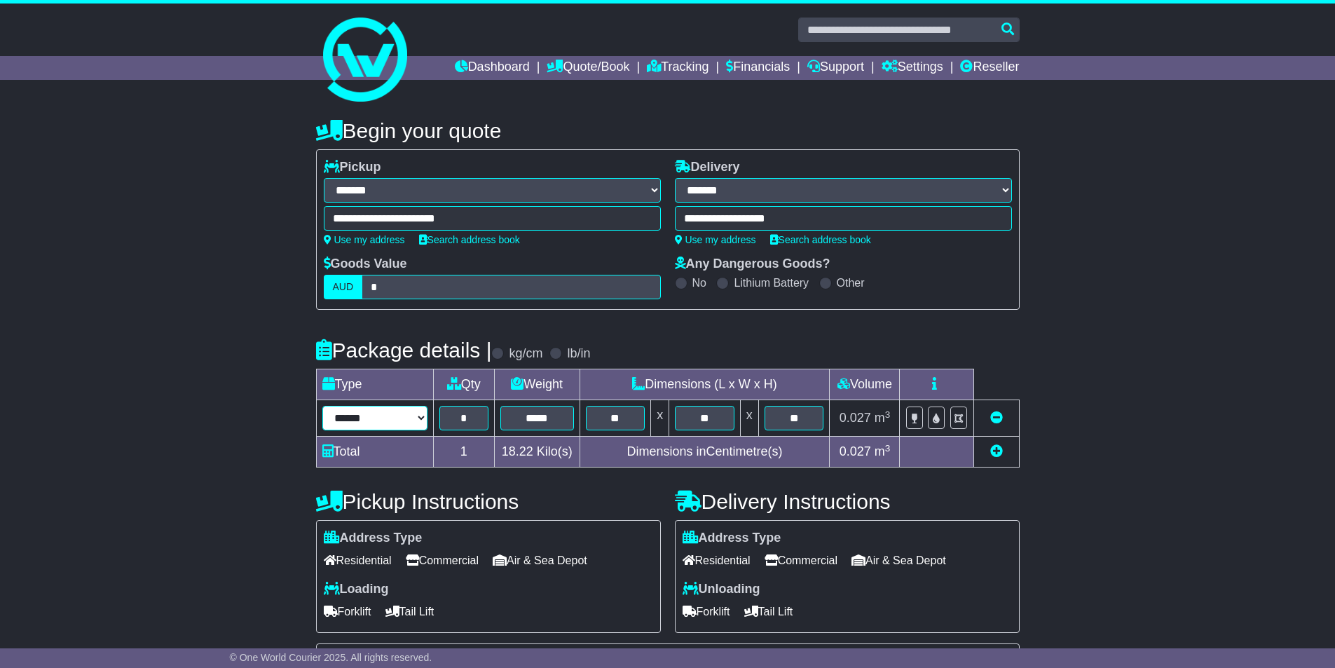 The width and height of the screenshot is (1335, 668). I want to click on label: Lithium Battery, so click(771, 282).